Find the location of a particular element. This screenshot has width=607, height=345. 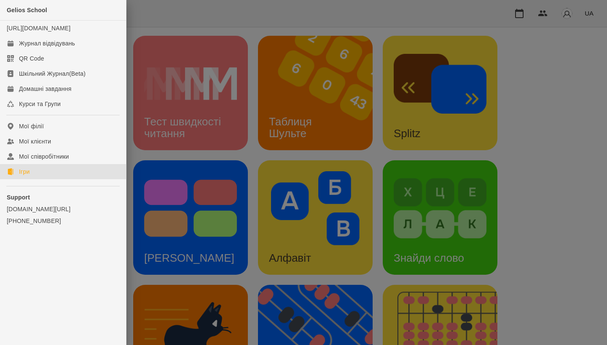

p: Support is located at coordinates (63, 198).